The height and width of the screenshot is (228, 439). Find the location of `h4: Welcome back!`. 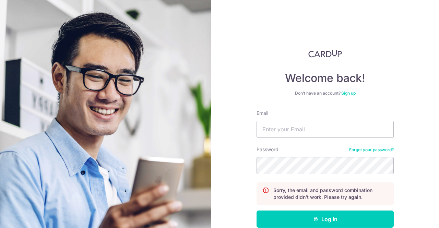

h4: Welcome back! is located at coordinates (325, 78).